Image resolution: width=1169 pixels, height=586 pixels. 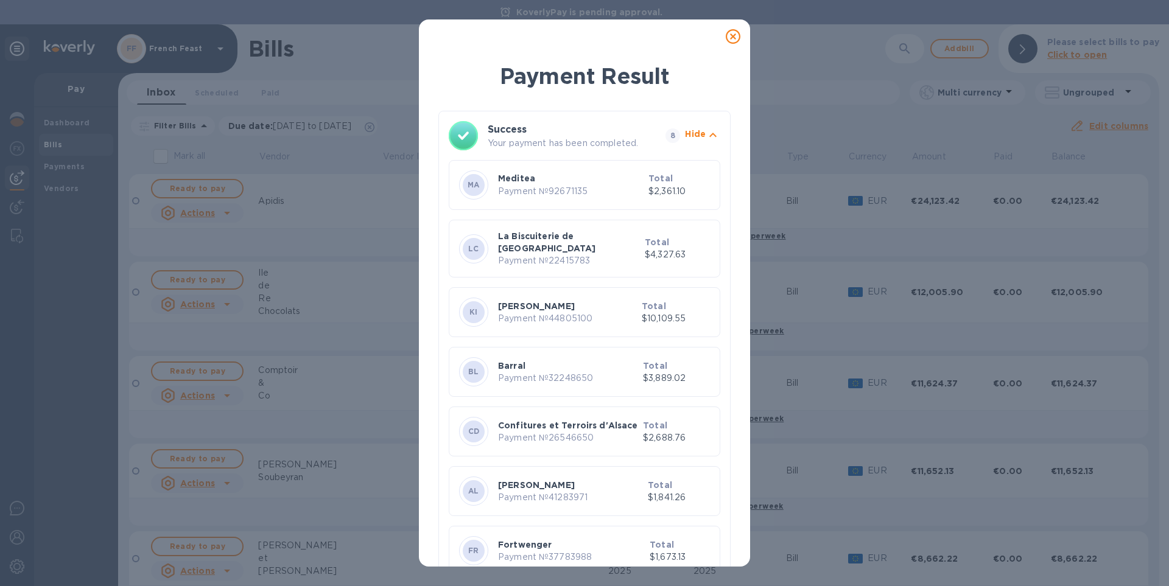 I want to click on b: KI, so click(x=474, y=312).